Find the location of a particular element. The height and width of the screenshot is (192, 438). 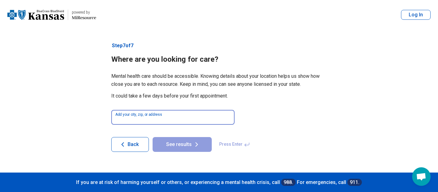

a: 988. is located at coordinates (289, 182).